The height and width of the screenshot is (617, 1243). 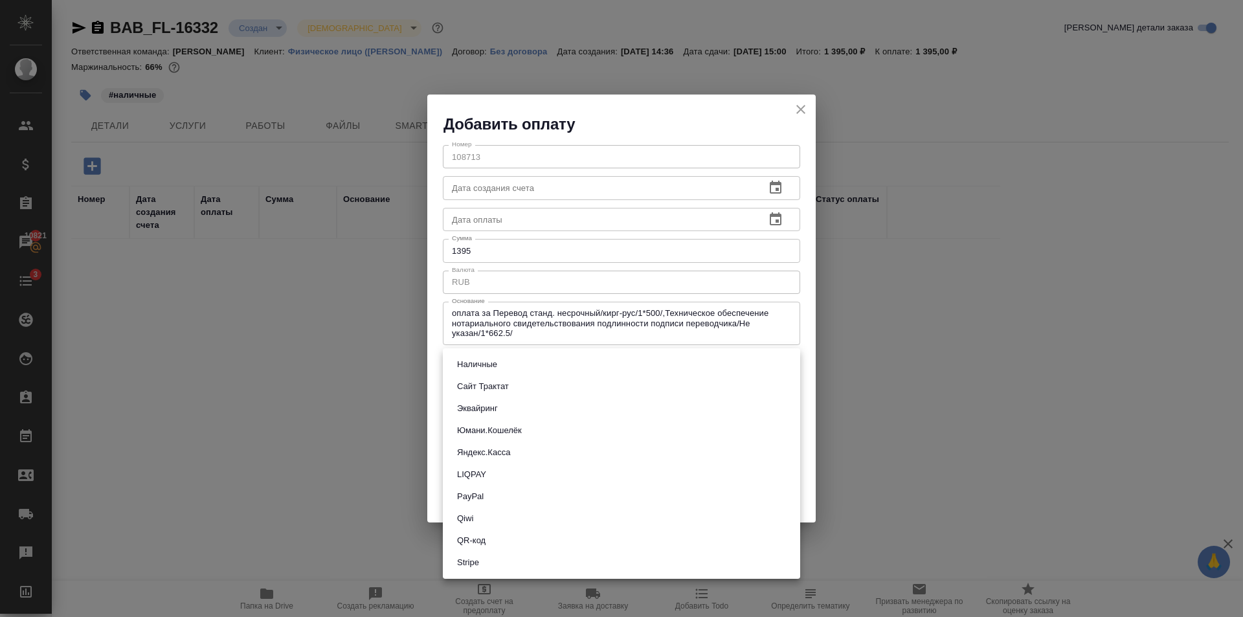 What do you see at coordinates (489, 430) in the screenshot?
I see `button: Юмани.Кошелёк` at bounding box center [489, 430].